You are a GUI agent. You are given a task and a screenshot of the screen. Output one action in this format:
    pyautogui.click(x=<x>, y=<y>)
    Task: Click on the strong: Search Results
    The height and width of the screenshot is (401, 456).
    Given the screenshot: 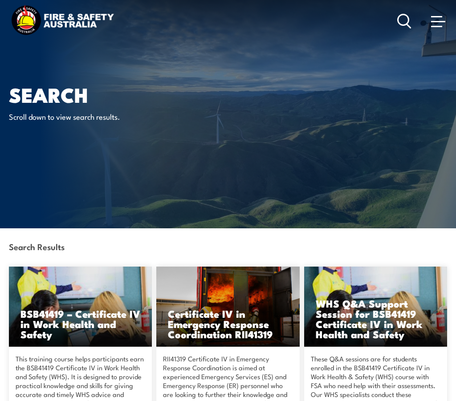 What is the action you would take?
    pyautogui.click(x=36, y=246)
    